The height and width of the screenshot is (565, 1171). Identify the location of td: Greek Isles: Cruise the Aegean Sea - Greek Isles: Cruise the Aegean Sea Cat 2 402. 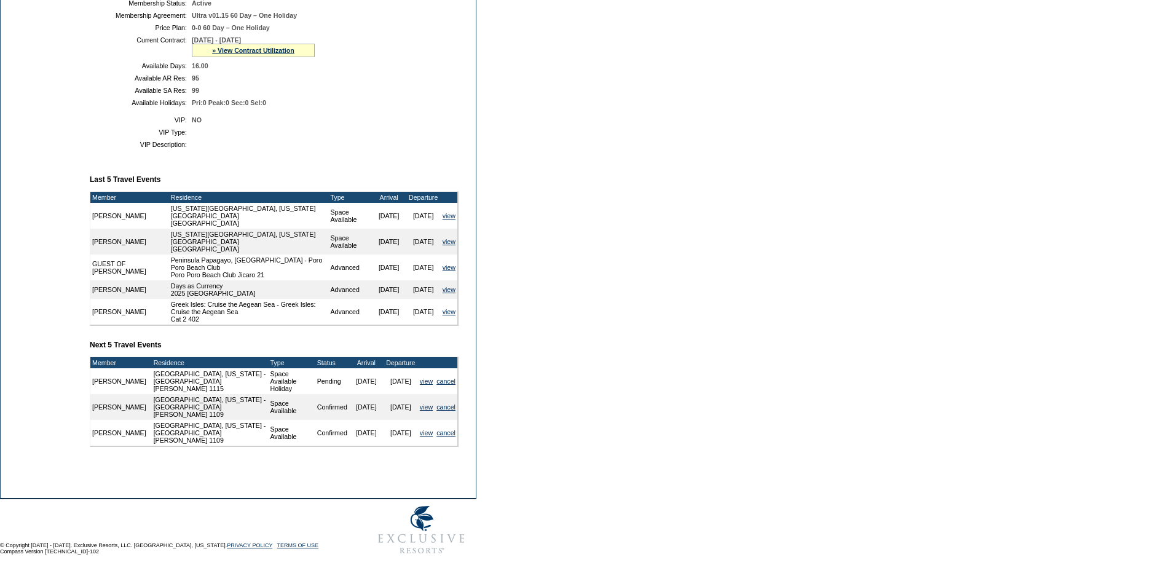
(249, 312).